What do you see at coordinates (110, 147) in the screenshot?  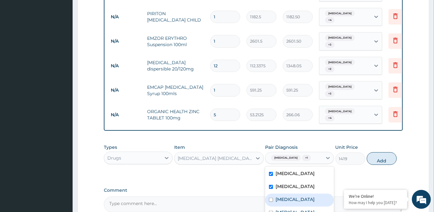 I see `label: Types` at bounding box center [110, 147].